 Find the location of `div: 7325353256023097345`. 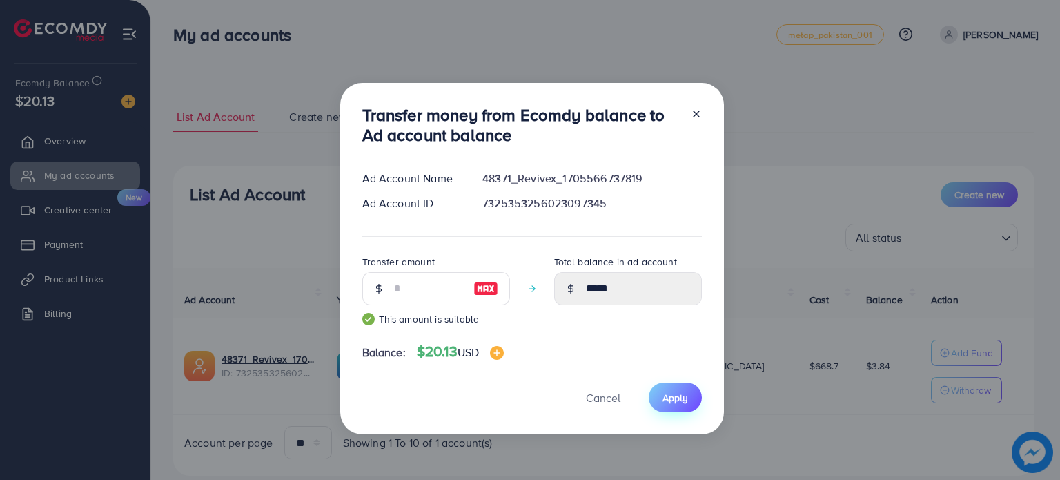

div: 7325353256023097345 is located at coordinates (592, 203).